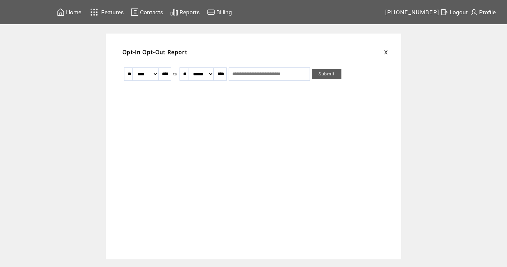  I want to click on span: Opt-In Opt-Out Report, so click(155, 52).